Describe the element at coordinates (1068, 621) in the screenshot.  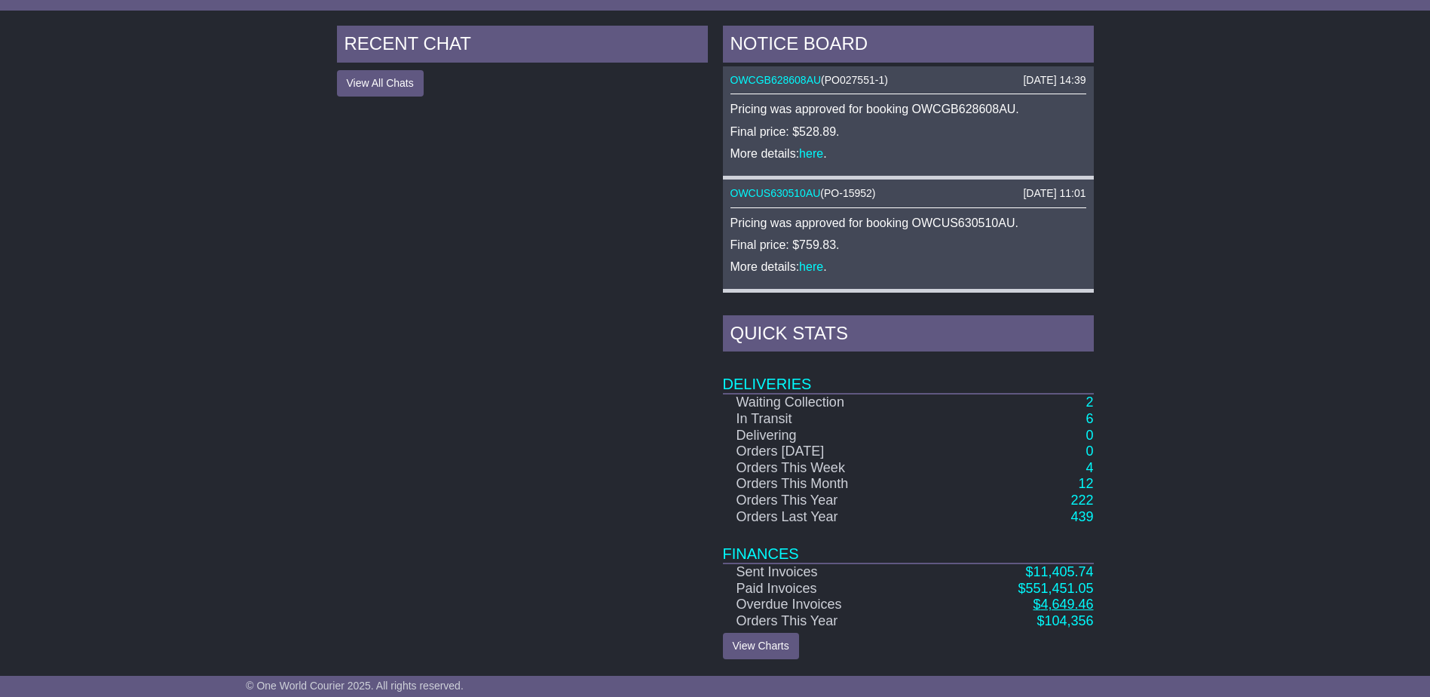
I see `span: 104,356` at that location.